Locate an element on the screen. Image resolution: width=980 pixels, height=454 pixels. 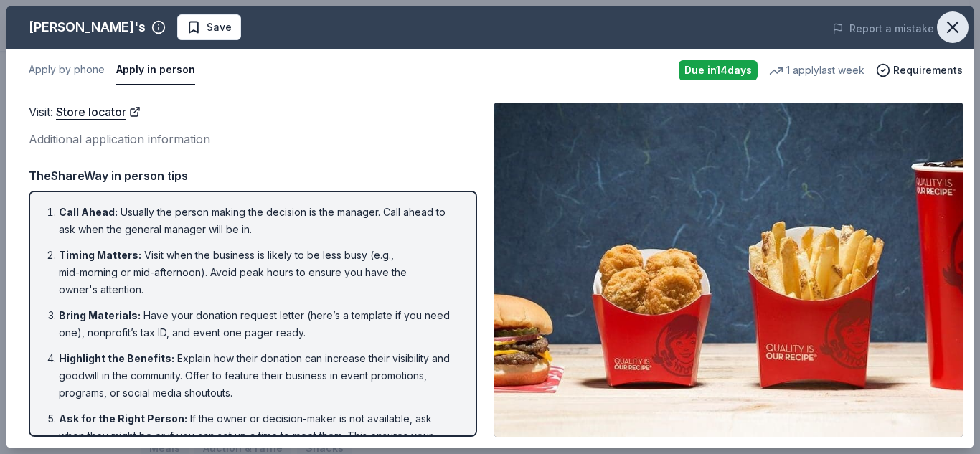
span: Call Ahead : is located at coordinates (88, 212).